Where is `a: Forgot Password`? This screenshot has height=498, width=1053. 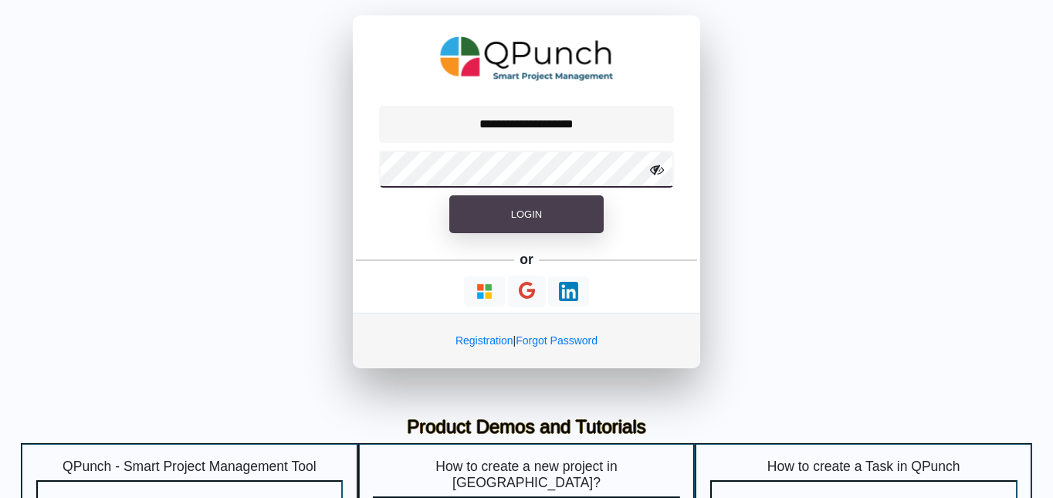
a: Forgot Password is located at coordinates (556, 340).